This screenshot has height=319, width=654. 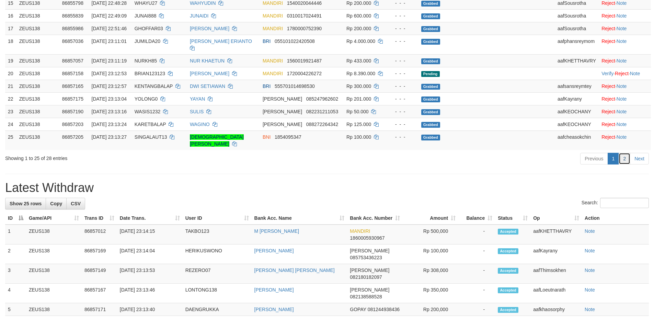 I want to click on span: BRIAN123123, so click(x=150, y=73).